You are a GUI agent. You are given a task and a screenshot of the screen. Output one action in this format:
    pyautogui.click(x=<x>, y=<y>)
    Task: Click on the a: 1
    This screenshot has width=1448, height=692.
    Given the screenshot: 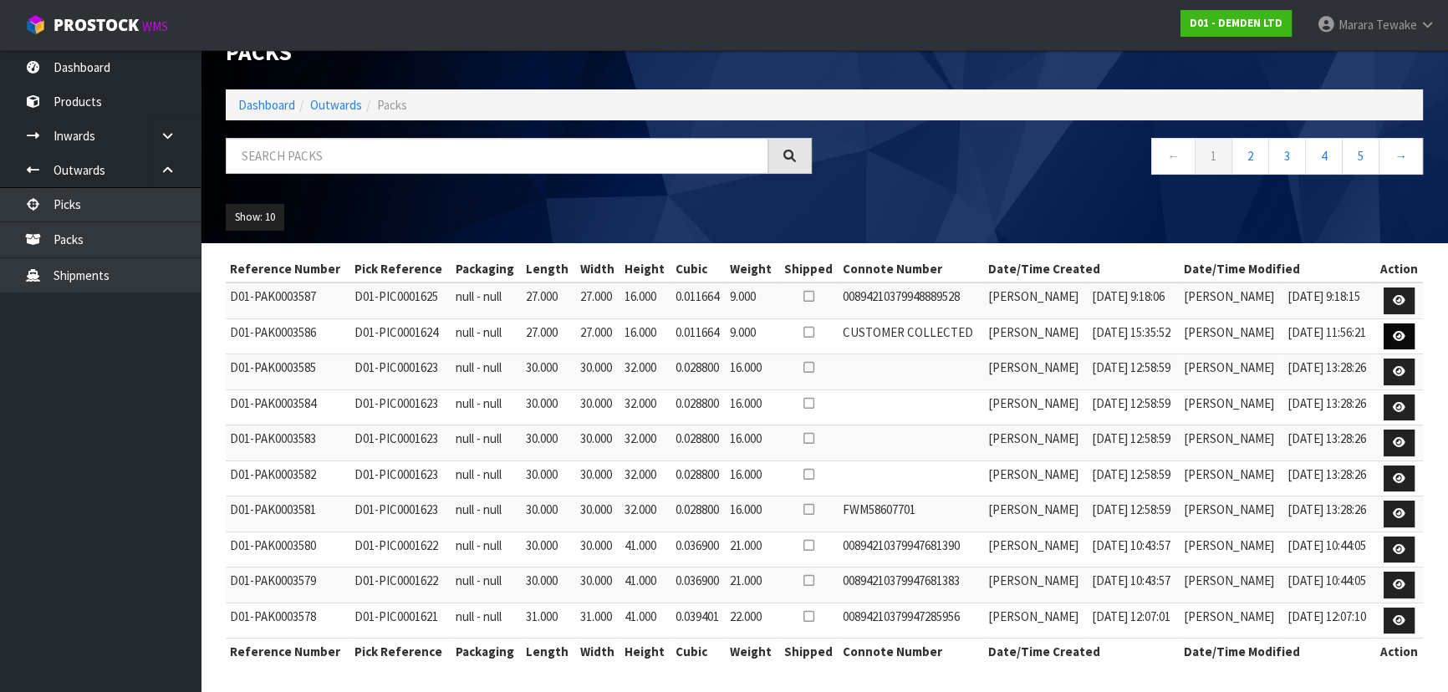 What is the action you would take?
    pyautogui.click(x=1213, y=155)
    